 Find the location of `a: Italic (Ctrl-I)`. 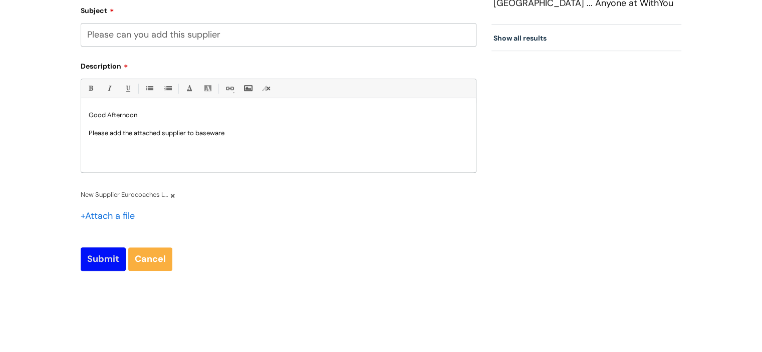

a: Italic (Ctrl-I) is located at coordinates (109, 88).